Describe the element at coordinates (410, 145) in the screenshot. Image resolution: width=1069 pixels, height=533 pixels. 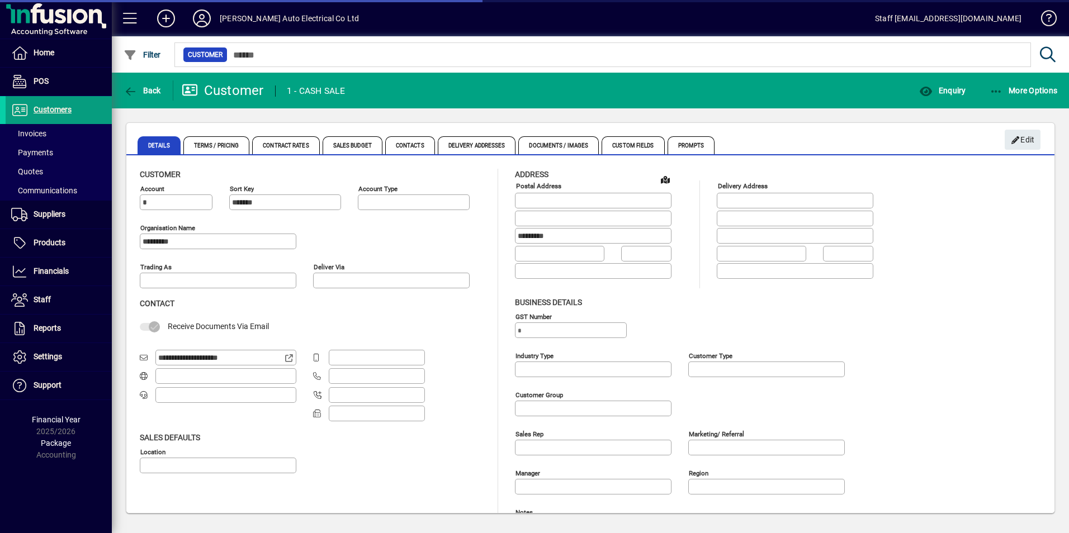
I see `span: Contacts` at that location.